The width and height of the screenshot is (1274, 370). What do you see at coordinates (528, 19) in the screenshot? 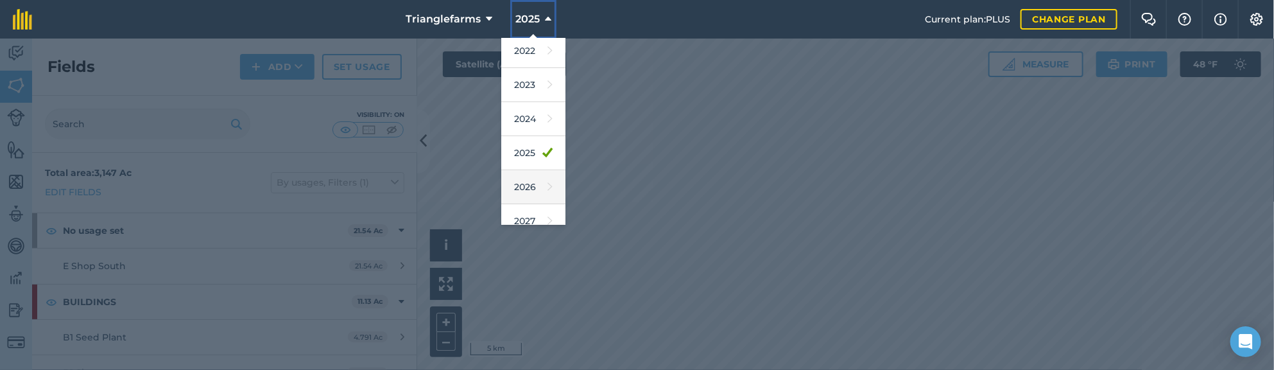
I see `span: 2025` at bounding box center [528, 19].